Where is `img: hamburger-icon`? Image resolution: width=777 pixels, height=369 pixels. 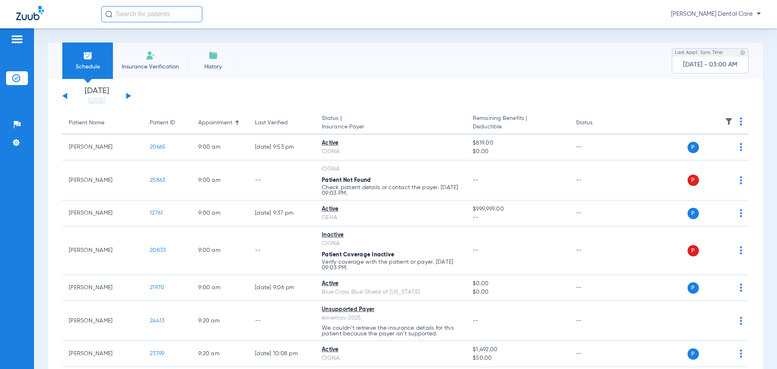
img: hamburger-icon is located at coordinates (17, 39).